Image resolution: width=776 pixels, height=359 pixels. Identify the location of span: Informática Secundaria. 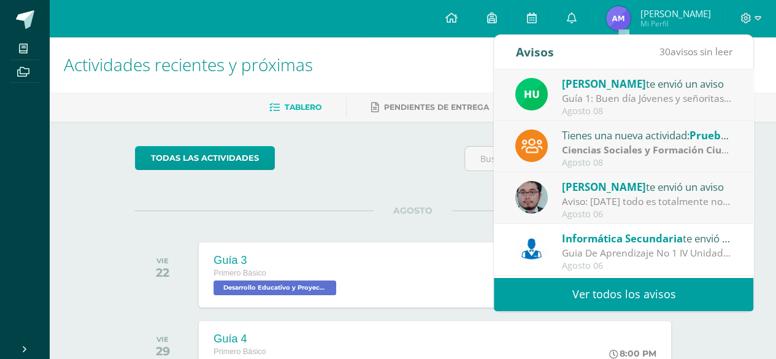
(622, 238).